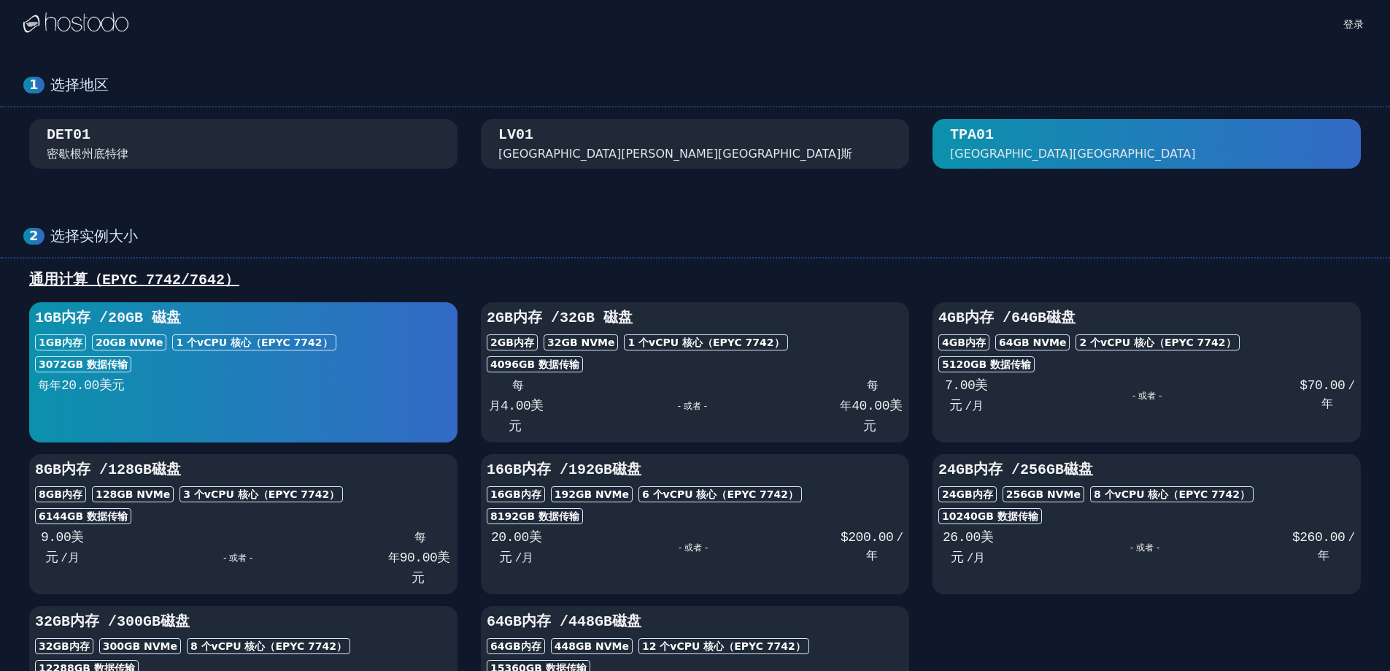 This screenshot has width=1390, height=671. I want to click on font: 448, so click(565, 646).